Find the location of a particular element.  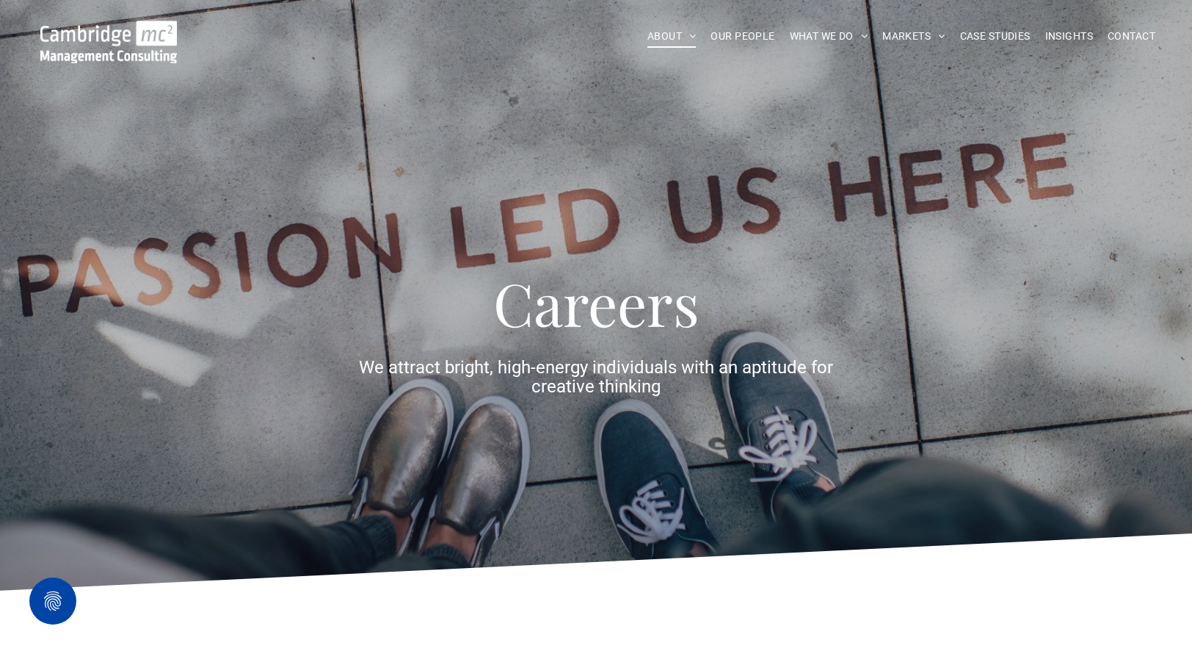

a: MARKETS is located at coordinates (913, 36).